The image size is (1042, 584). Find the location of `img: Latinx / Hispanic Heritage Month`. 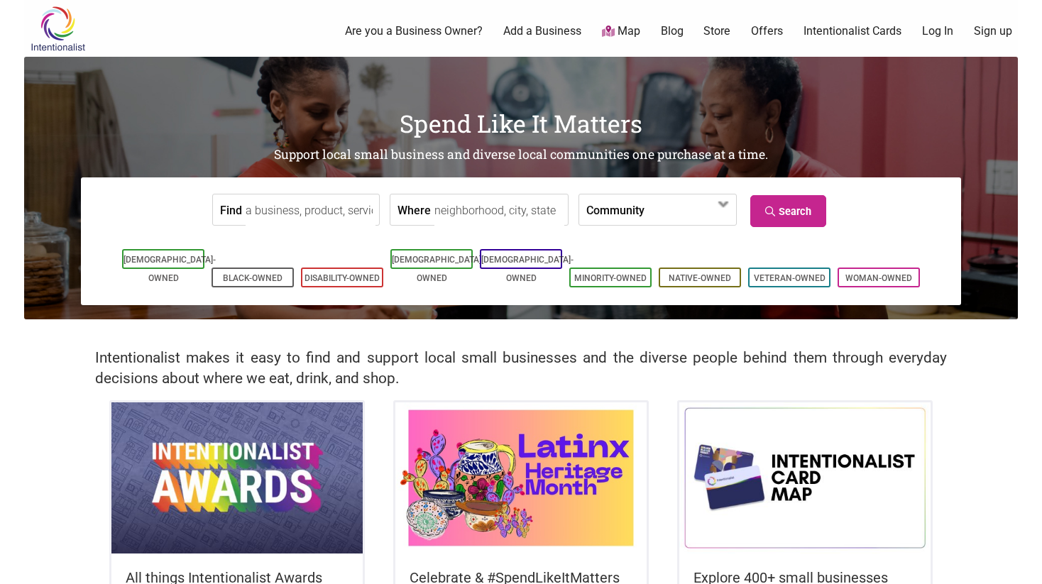

img: Latinx / Hispanic Heritage Month is located at coordinates (521, 478).